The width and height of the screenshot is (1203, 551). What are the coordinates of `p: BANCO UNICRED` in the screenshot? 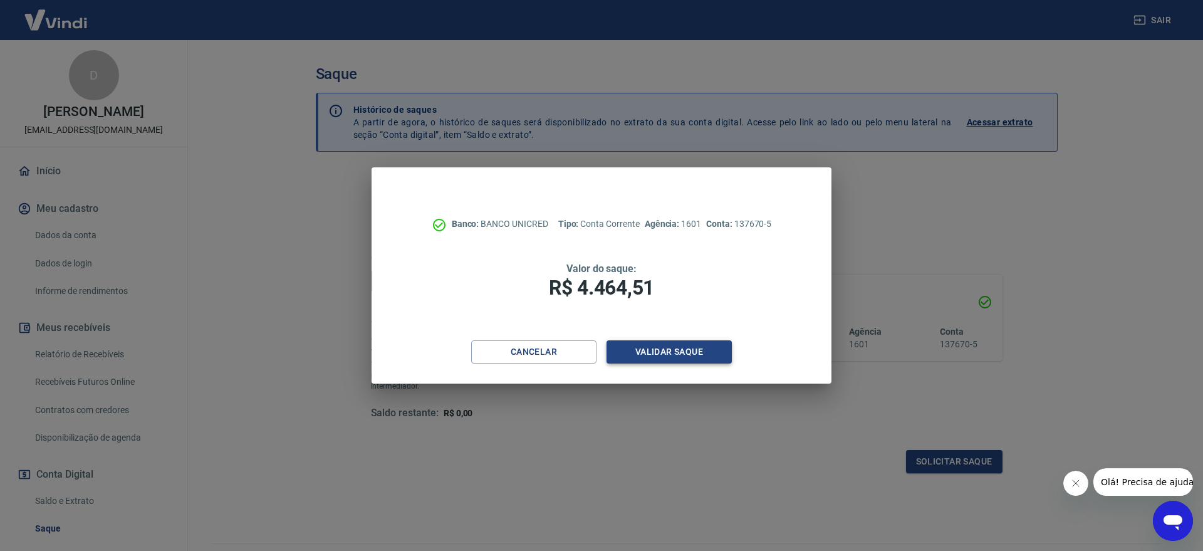 It's located at (500, 224).